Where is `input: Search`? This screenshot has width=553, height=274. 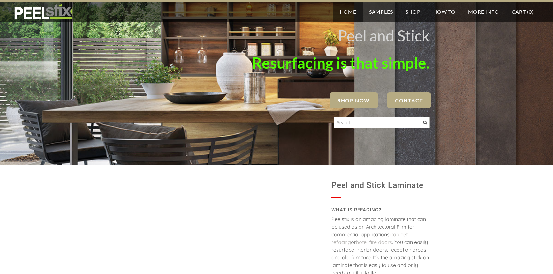
input: Search is located at coordinates (382, 123).